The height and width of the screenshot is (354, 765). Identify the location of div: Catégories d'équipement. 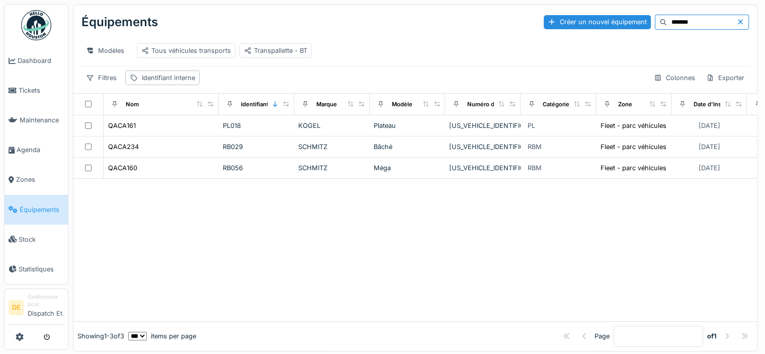
(578, 104).